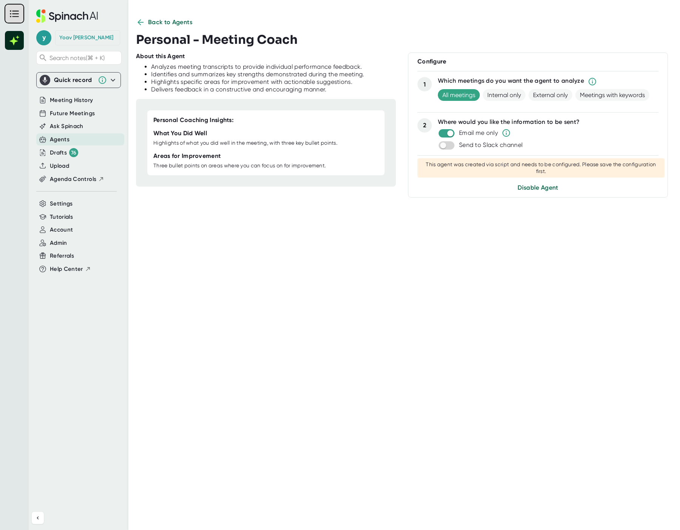 This screenshot has width=680, height=530. I want to click on div: Analyzes meeting transcripts to provide individual performance feedback., so click(258, 67).